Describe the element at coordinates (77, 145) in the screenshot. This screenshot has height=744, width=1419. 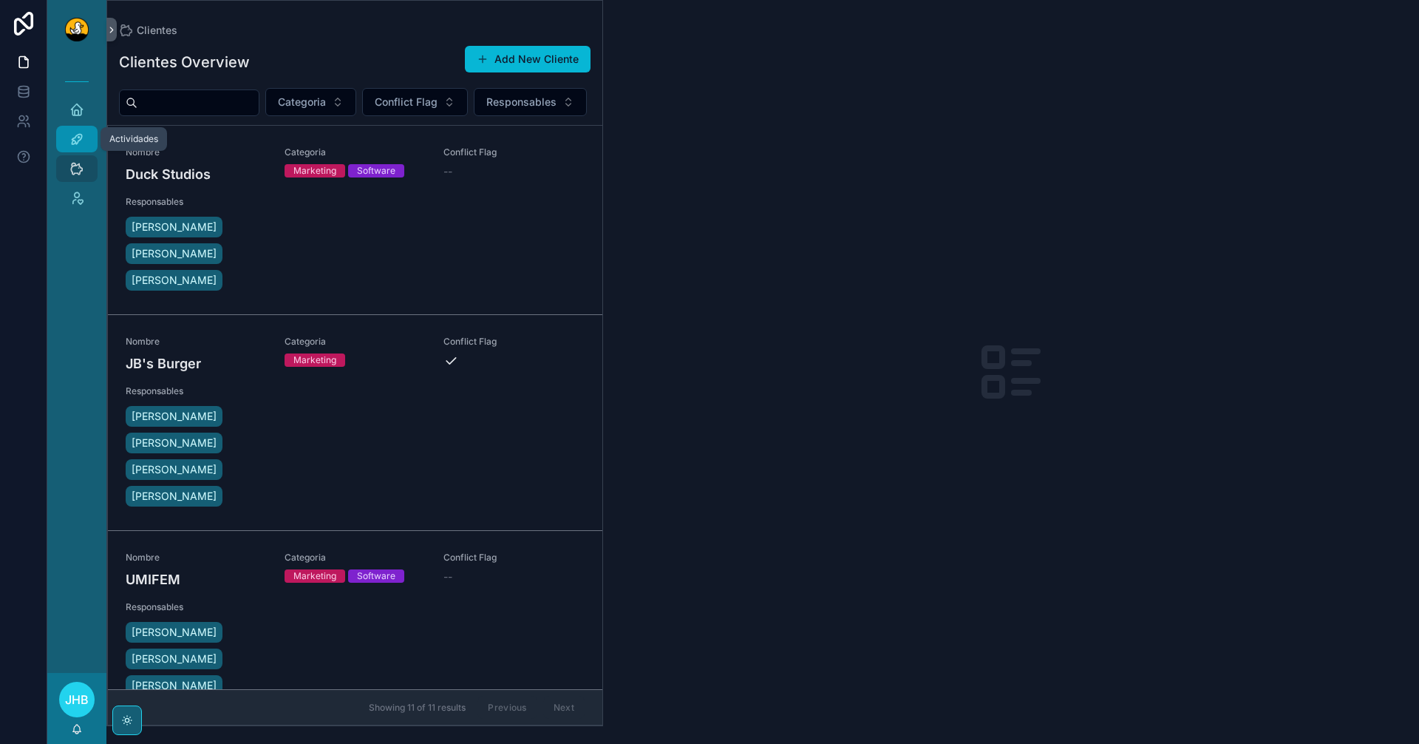
I see `div: scrollable content` at that location.